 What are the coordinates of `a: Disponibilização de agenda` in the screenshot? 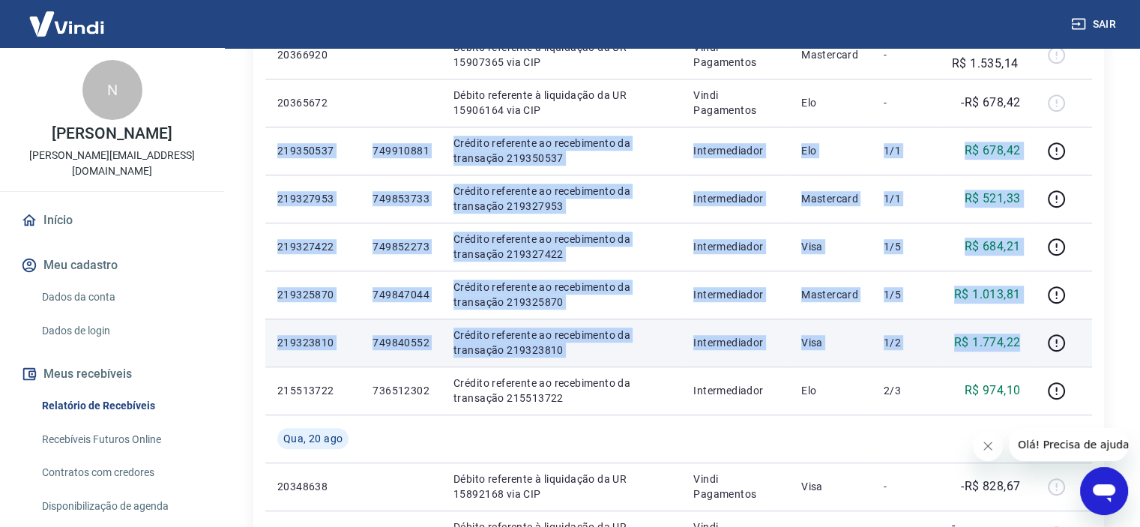 It's located at (121, 506).